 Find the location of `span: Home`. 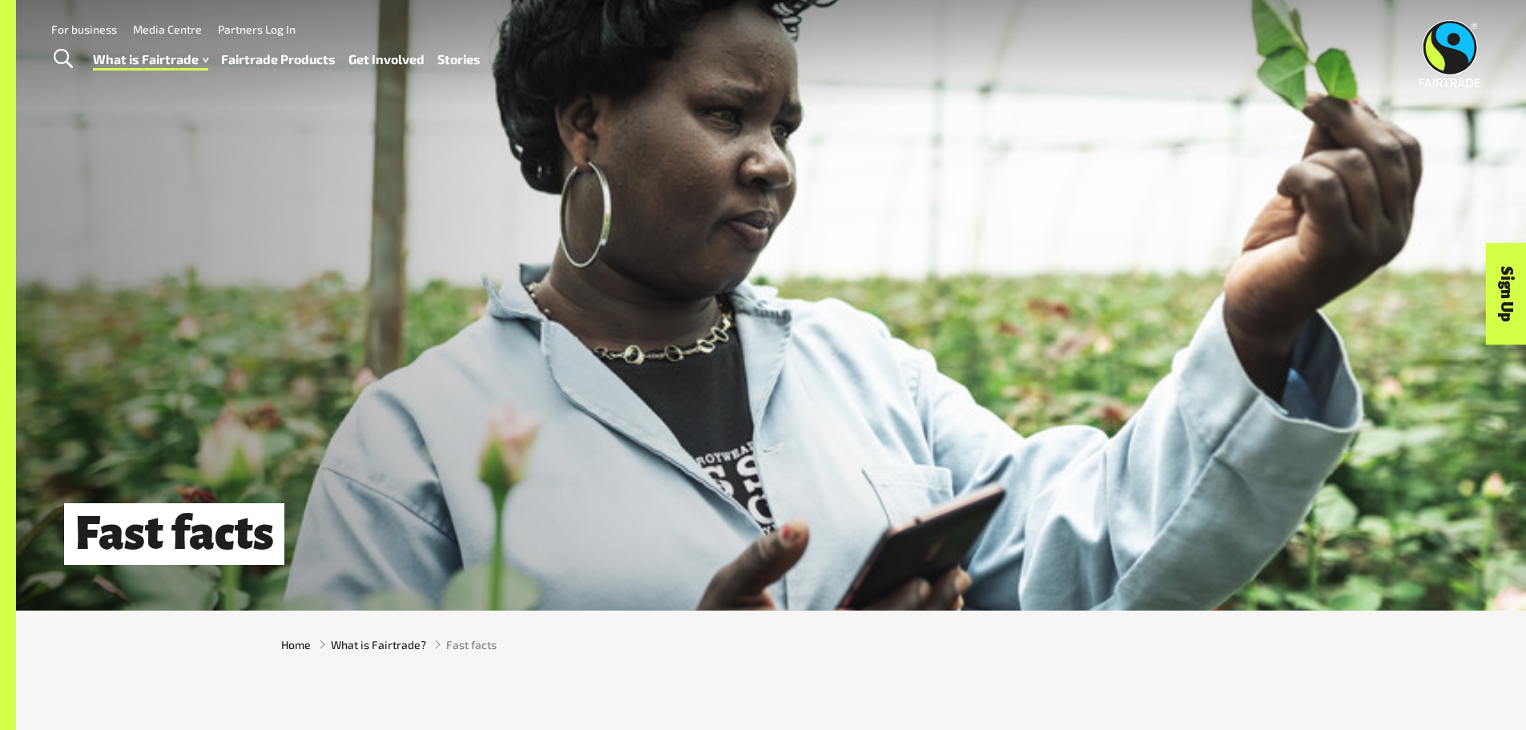

span: Home is located at coordinates (296, 644).